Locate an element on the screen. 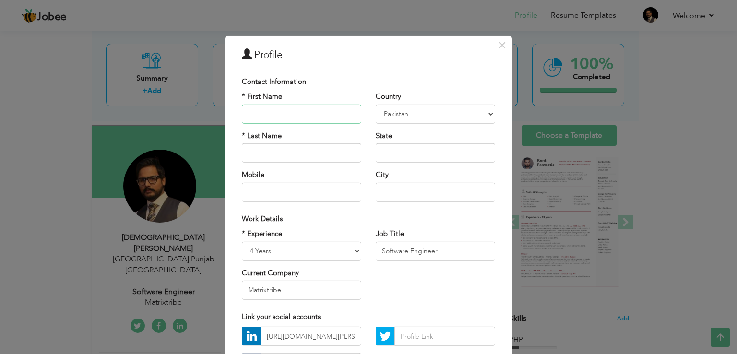  span: Work Details is located at coordinates (262, 218).